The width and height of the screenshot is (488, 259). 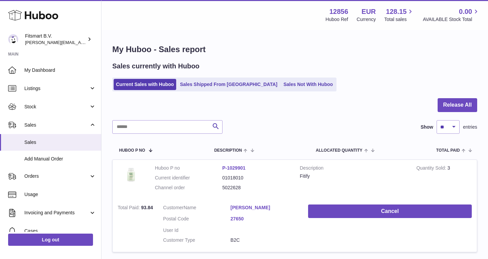 What do you see at coordinates (264, 219) in the screenshot?
I see `a: 27650` at bounding box center [264, 219].